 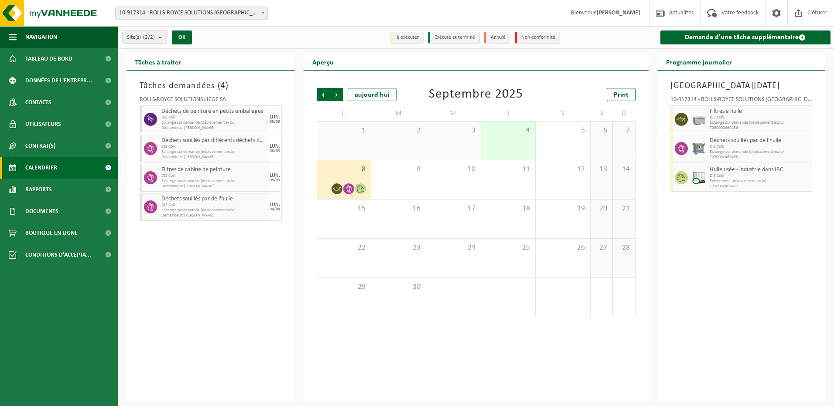 What do you see at coordinates (141, 37) in the screenshot?
I see `span: Site(s)` at bounding box center [141, 37].